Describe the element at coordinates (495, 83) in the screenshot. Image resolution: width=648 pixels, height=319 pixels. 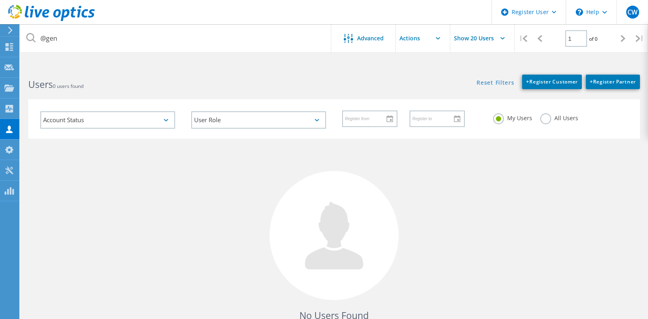
I see `a: Reset Filters` at that location.